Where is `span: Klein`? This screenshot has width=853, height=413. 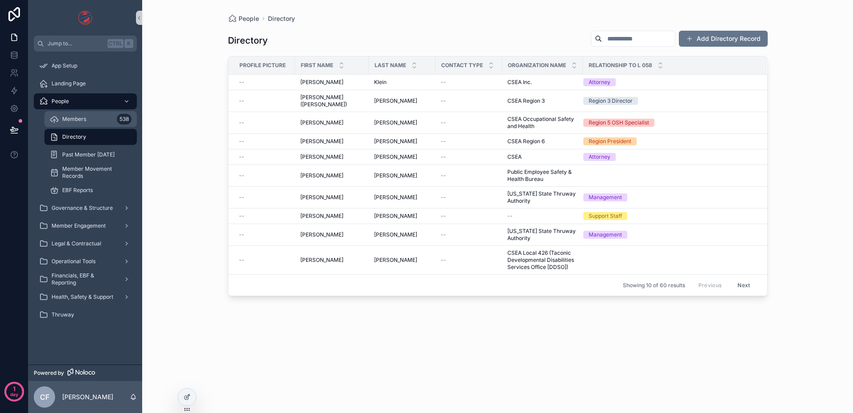
span: Klein is located at coordinates (380, 82).